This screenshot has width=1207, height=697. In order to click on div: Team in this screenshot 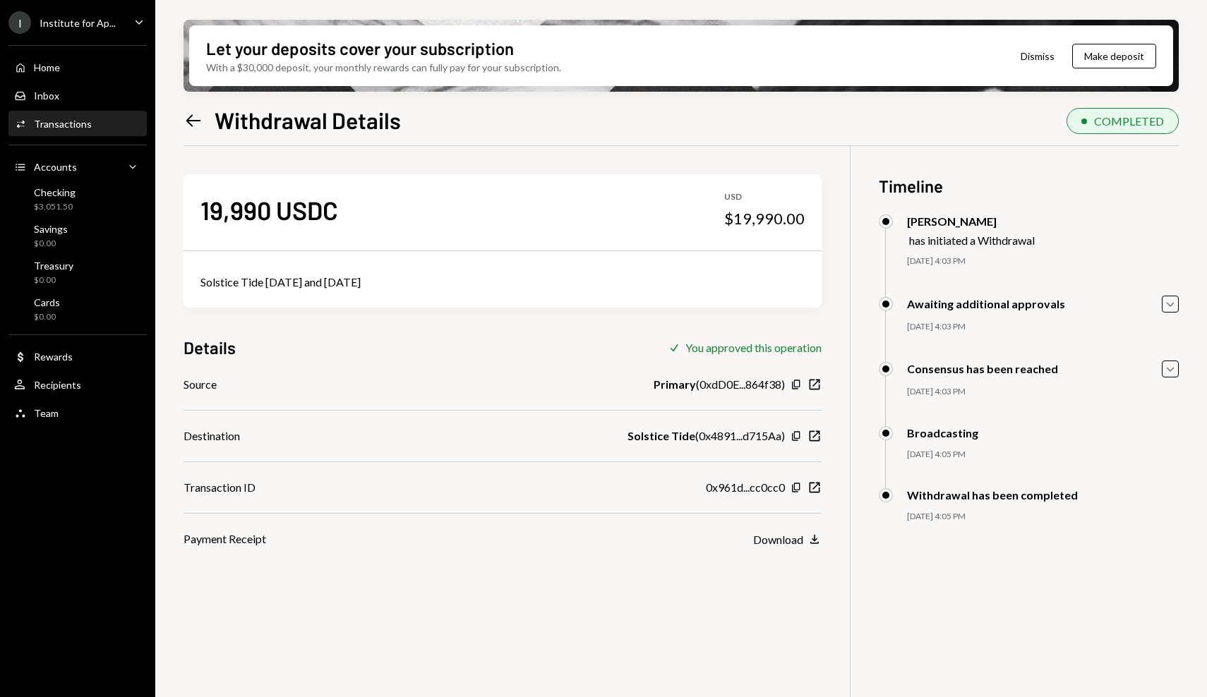, I will do `click(46, 413)`.